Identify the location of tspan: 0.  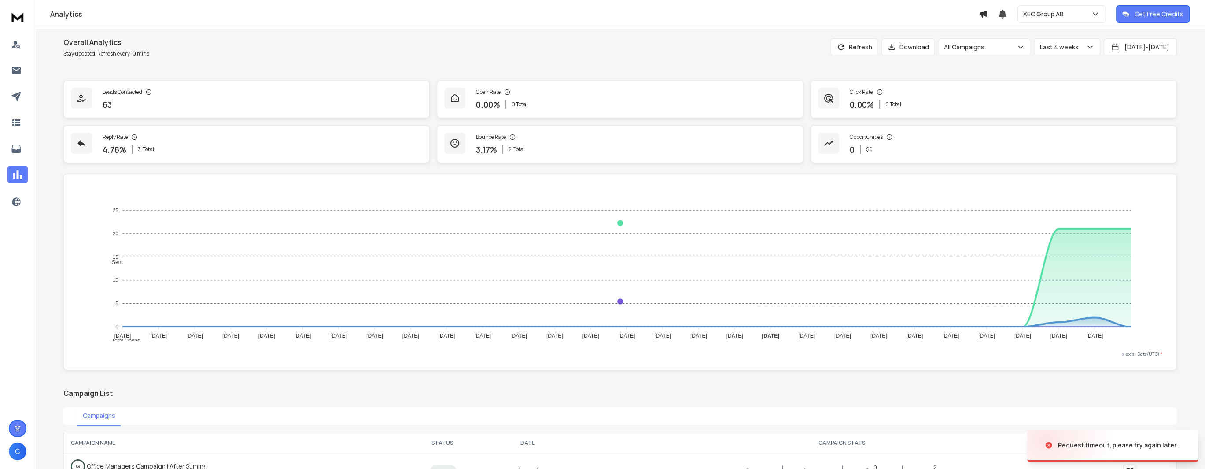
(117, 326).